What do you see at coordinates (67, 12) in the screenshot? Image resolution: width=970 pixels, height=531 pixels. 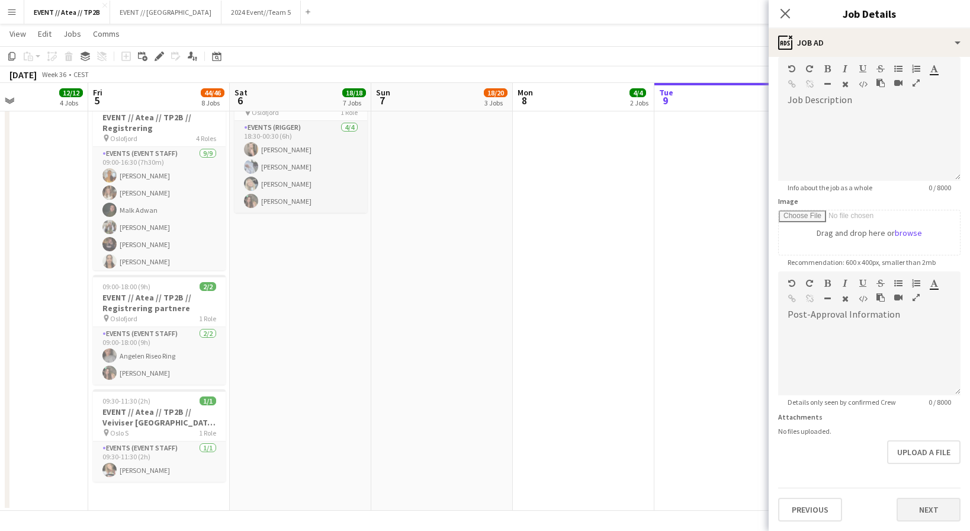 I see `button: EVENT // Atea // TP2B` at bounding box center [67, 12].